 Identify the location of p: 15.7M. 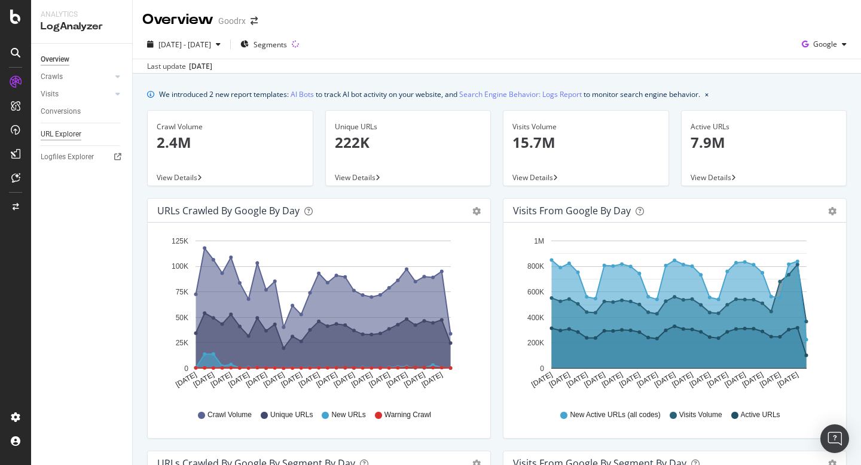
(586, 142).